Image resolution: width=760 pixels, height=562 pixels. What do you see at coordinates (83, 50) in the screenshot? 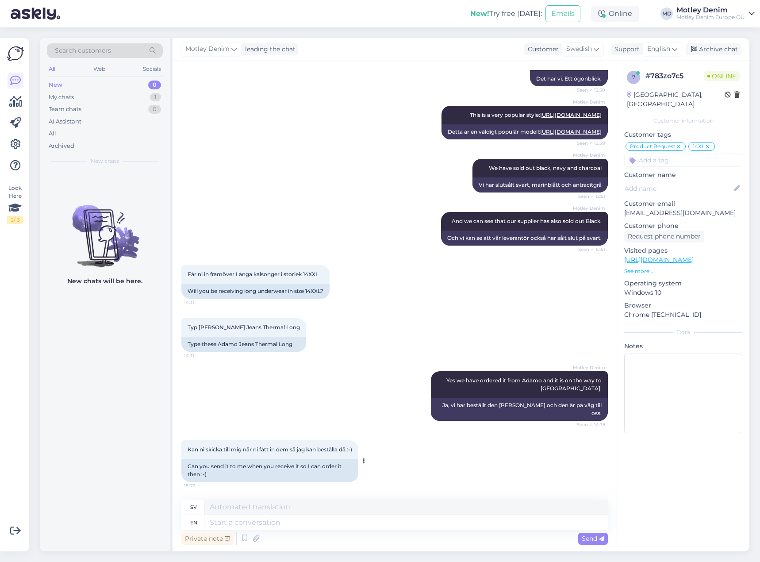
I see `span: Search customers` at bounding box center [83, 50].